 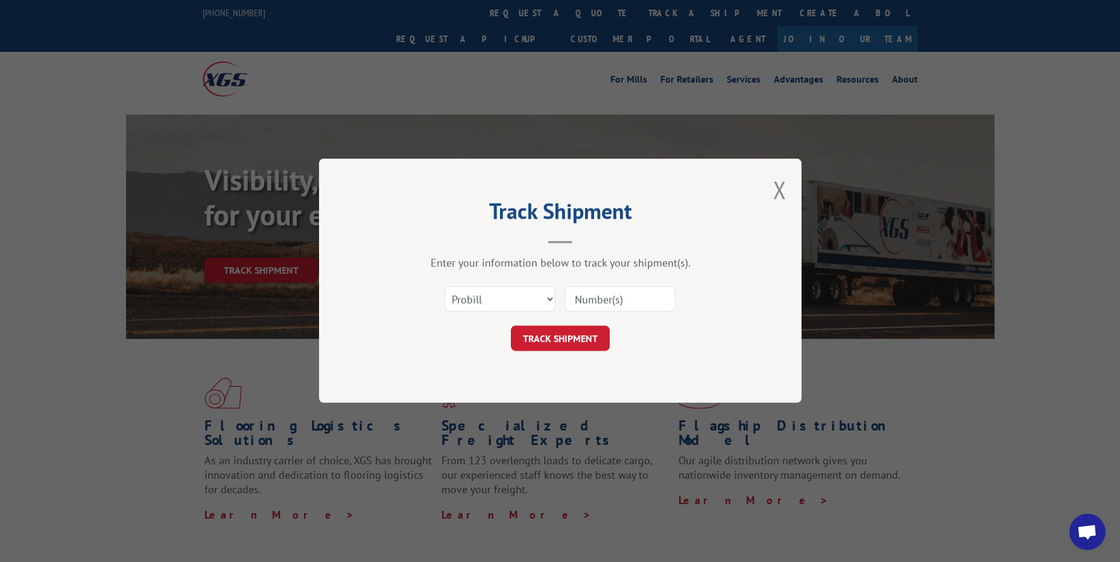 I want to click on h2: Track Shipment, so click(x=560, y=214).